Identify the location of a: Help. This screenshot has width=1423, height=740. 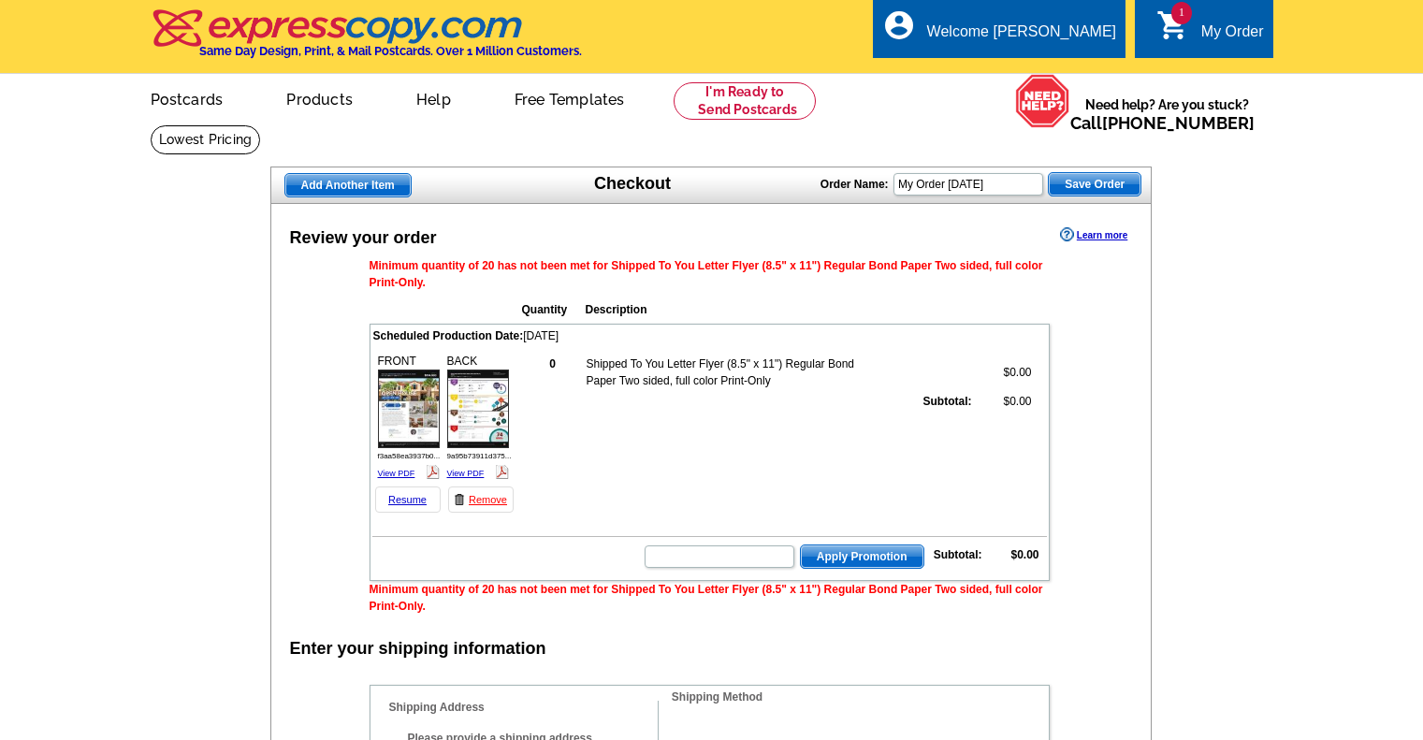
(433, 97).